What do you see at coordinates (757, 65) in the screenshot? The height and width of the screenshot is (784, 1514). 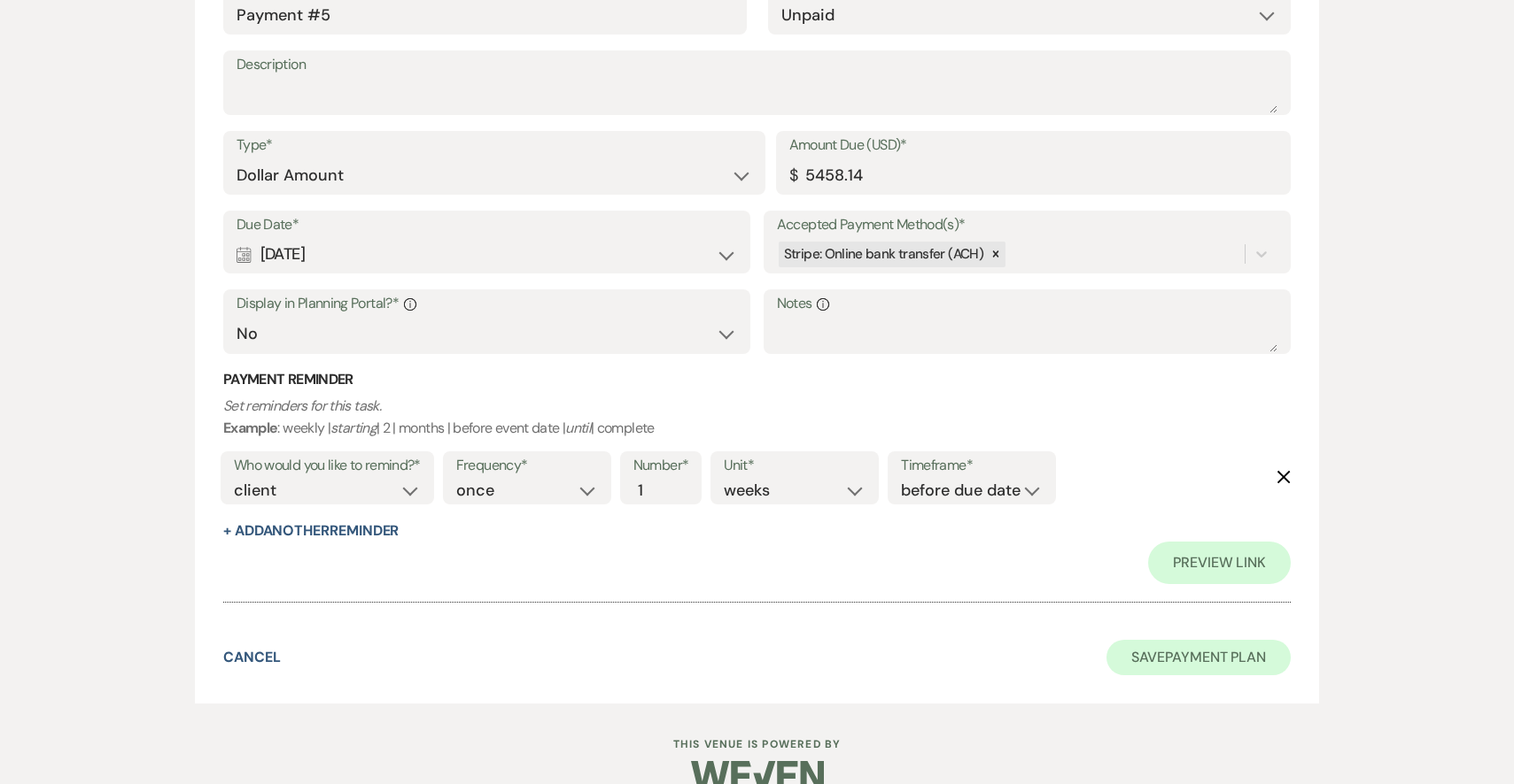 I see `label: Description` at bounding box center [757, 65].